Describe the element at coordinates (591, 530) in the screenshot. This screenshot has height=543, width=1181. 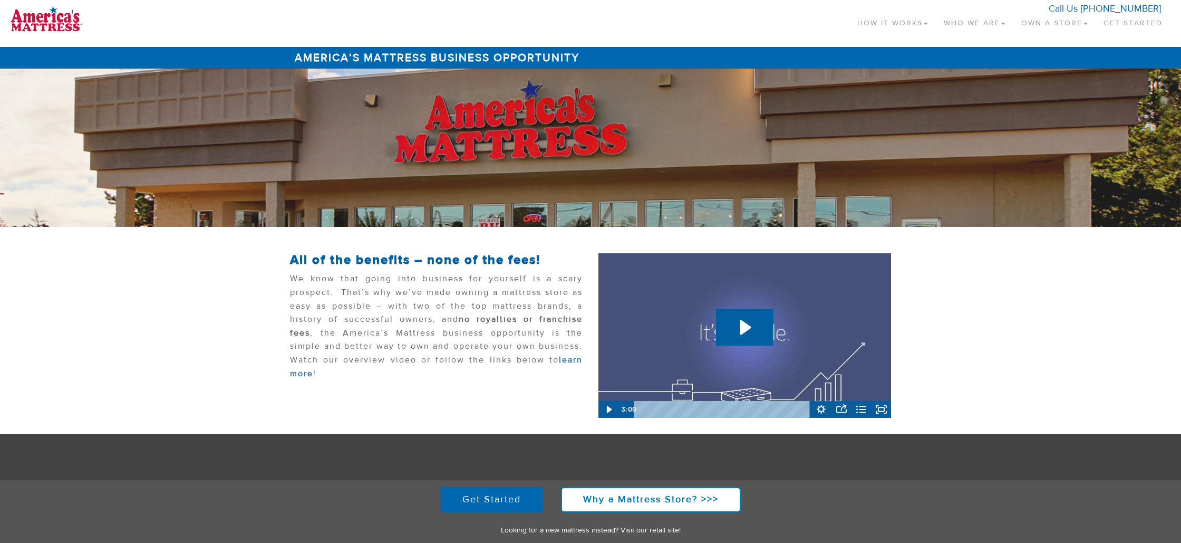
I see `a: Looking for a new mattress instead? Visit our retail site!` at that location.